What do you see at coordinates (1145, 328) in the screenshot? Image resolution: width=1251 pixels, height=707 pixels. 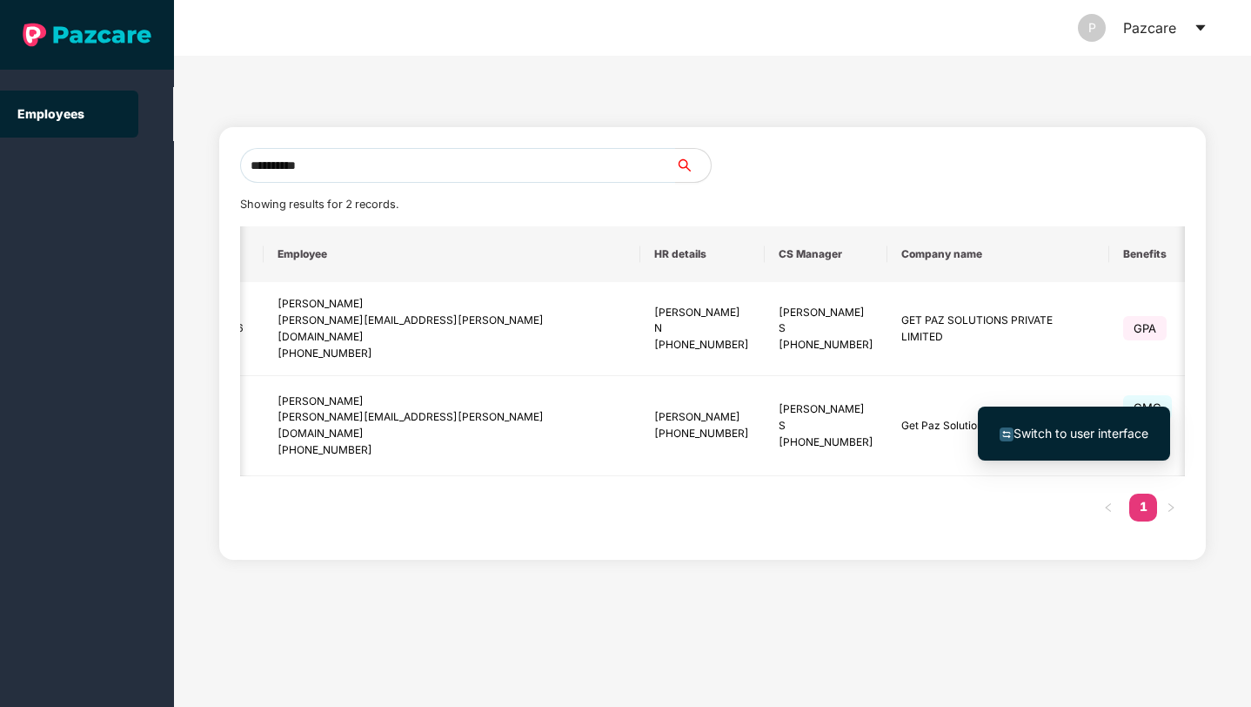 I see `span: GPA` at bounding box center [1145, 328].